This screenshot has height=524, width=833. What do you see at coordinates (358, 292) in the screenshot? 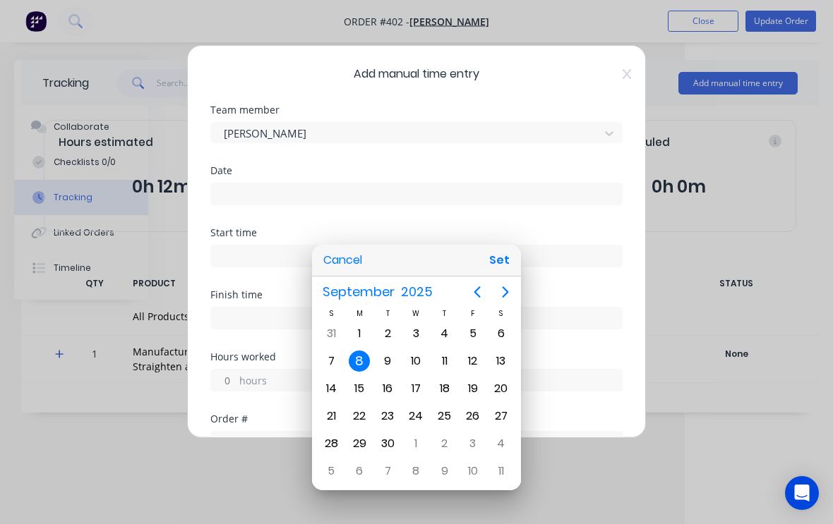
I see `span: September` at bounding box center [358, 292].